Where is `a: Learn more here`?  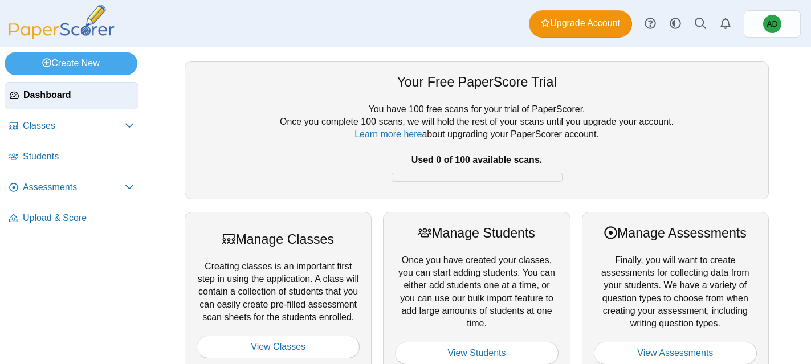
a: Learn more here is located at coordinates (388, 134).